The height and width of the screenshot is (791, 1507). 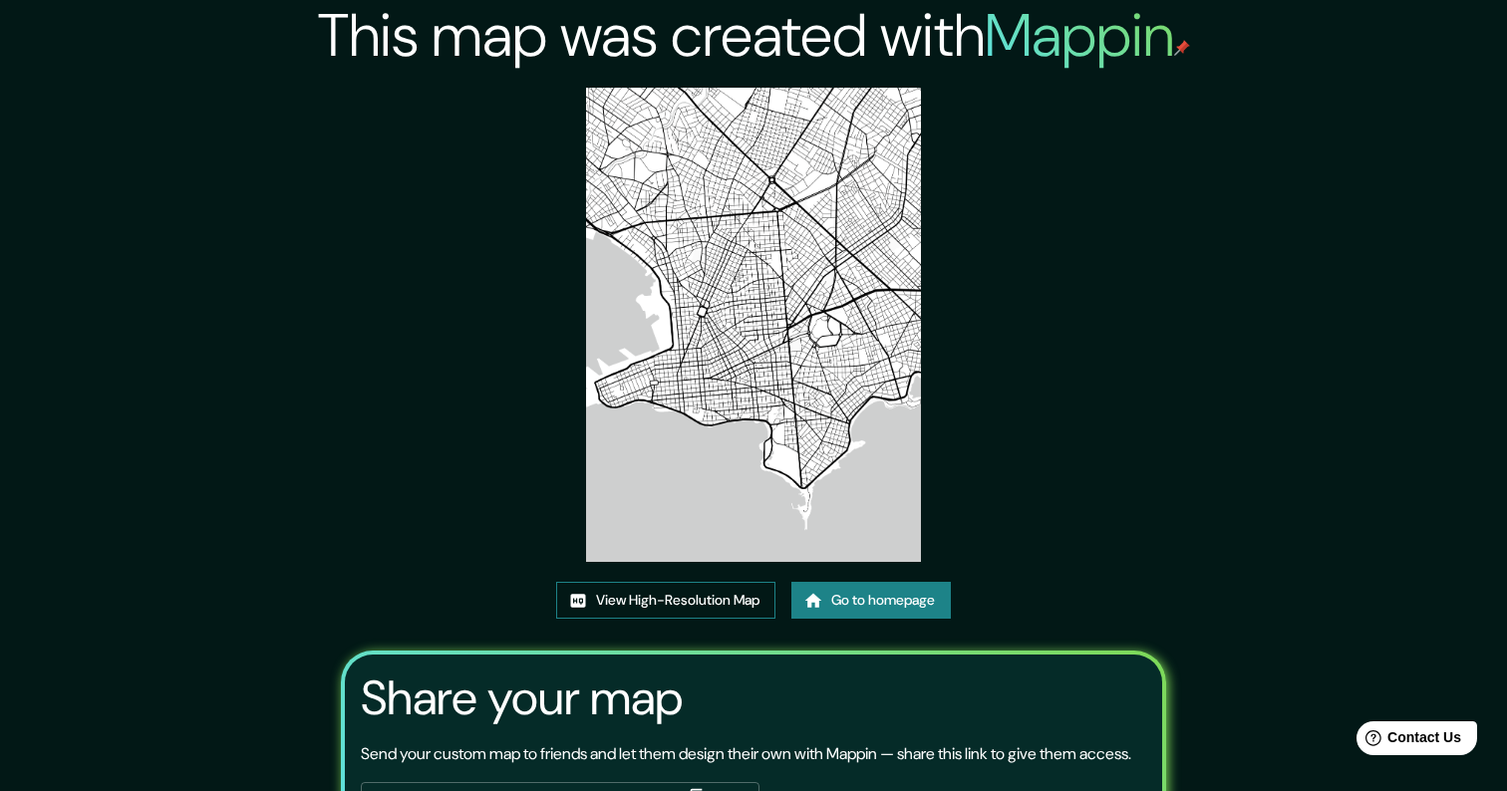 What do you see at coordinates (753, 325) in the screenshot?
I see `img: created-map` at bounding box center [753, 325].